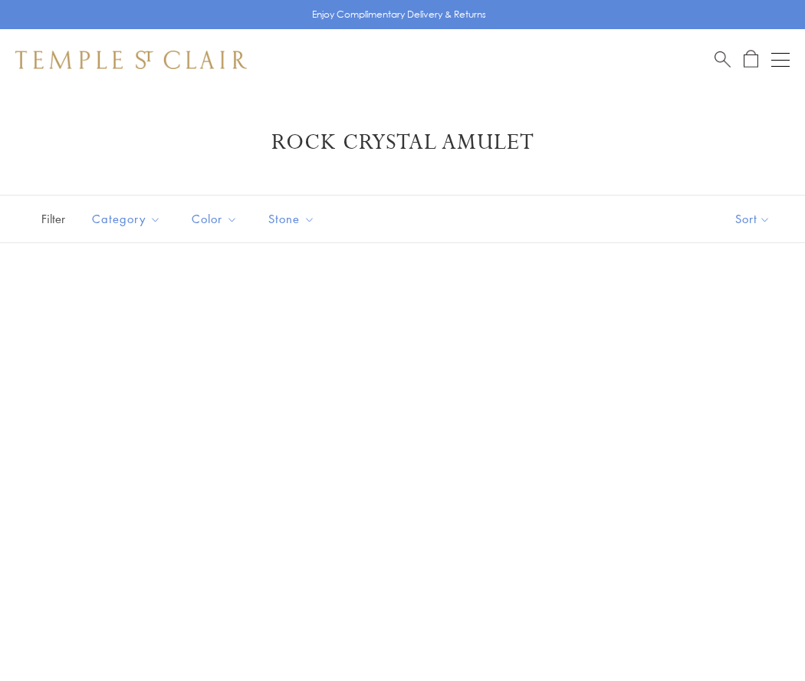 This screenshot has width=805, height=681. What do you see at coordinates (216, 218) in the screenshot?
I see `span: Color` at bounding box center [216, 218].